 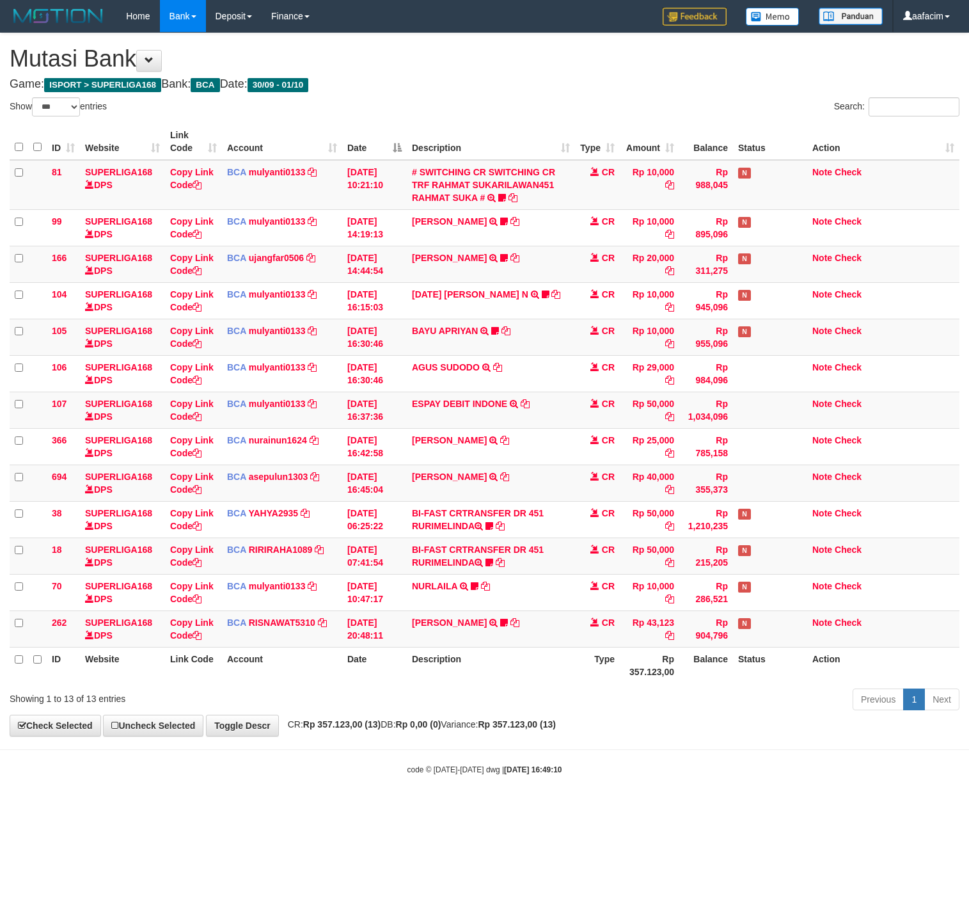 What do you see at coordinates (878, 699) in the screenshot?
I see `a: Previous` at bounding box center [878, 699].